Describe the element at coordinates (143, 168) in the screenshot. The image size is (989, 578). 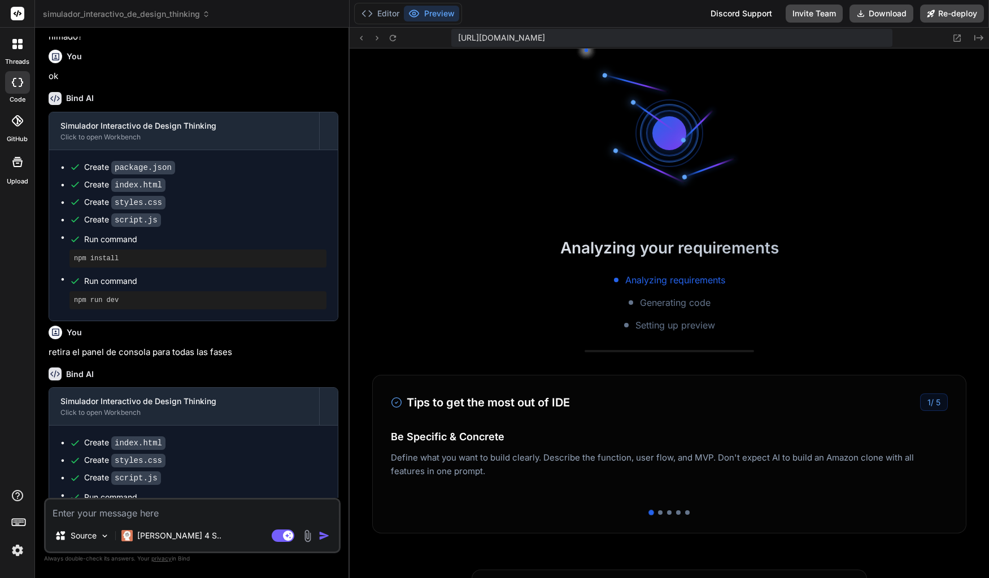
I see `code: package.json` at that location.